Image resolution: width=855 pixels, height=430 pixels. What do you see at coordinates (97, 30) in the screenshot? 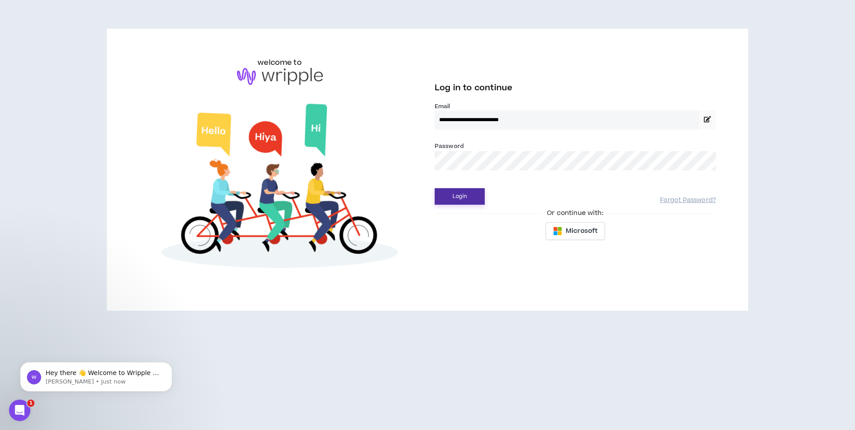
I see `p: Hey there 👋 Welcome to Wripple 🙌 Take a look around! If you have any questions, just reply to thi...` at bounding box center [97, 30].